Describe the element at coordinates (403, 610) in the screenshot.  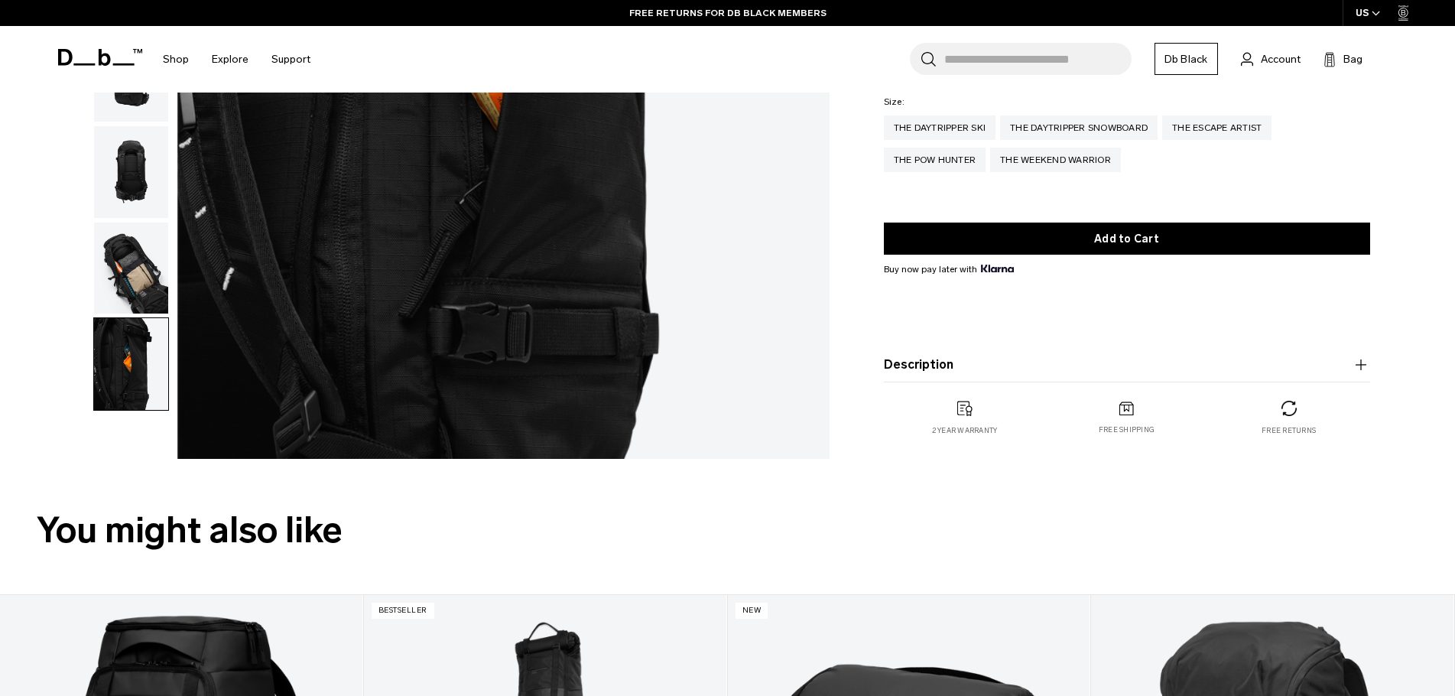
I see `p: Bestseller` at that location.